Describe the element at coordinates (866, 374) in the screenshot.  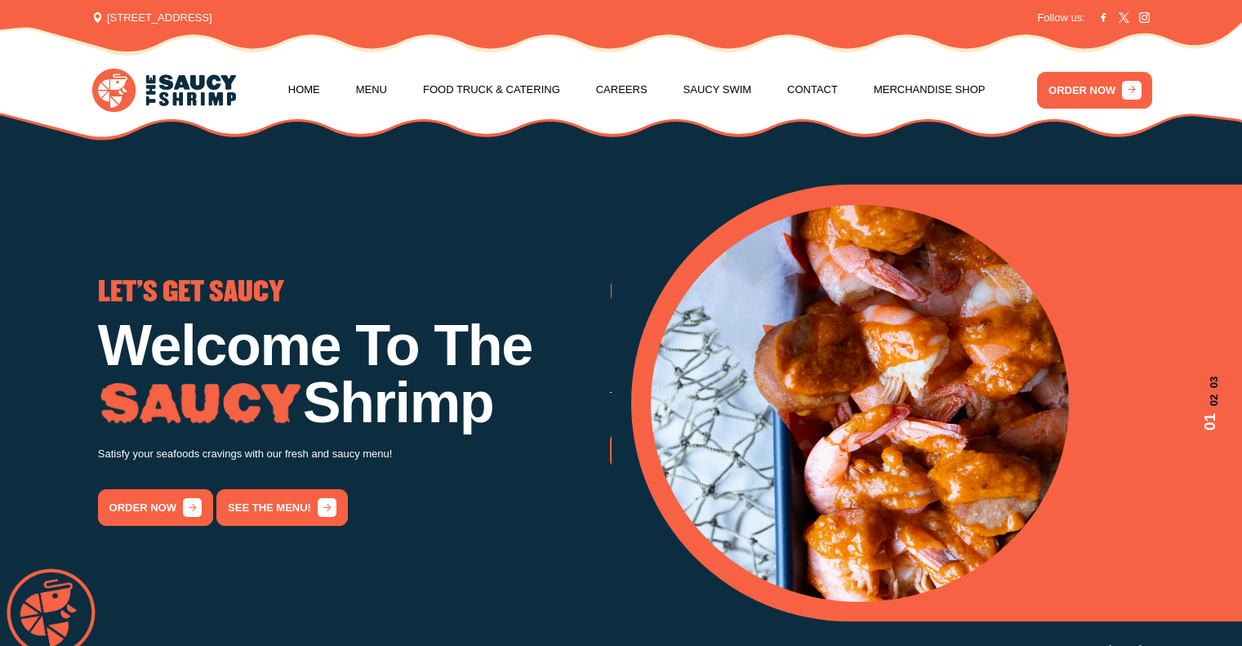
I see `div: 2 / 3` at that location.